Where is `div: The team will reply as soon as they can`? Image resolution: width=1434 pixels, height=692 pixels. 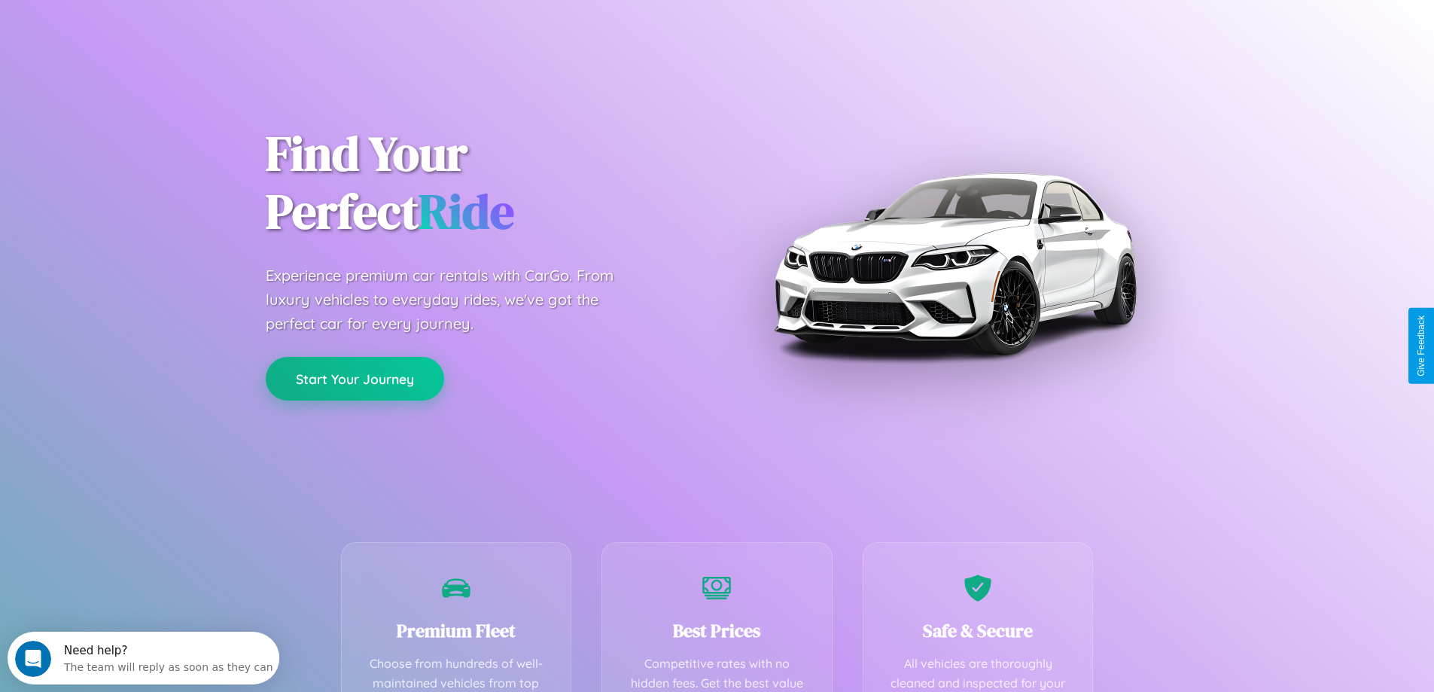 div: The team will reply as soon as they can is located at coordinates (161, 32).